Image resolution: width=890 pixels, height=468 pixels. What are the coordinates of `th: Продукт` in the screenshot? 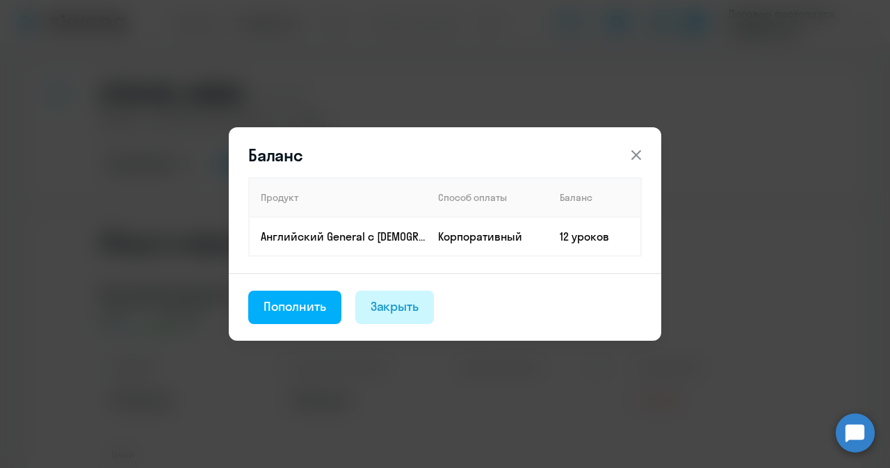 It's located at (338, 198).